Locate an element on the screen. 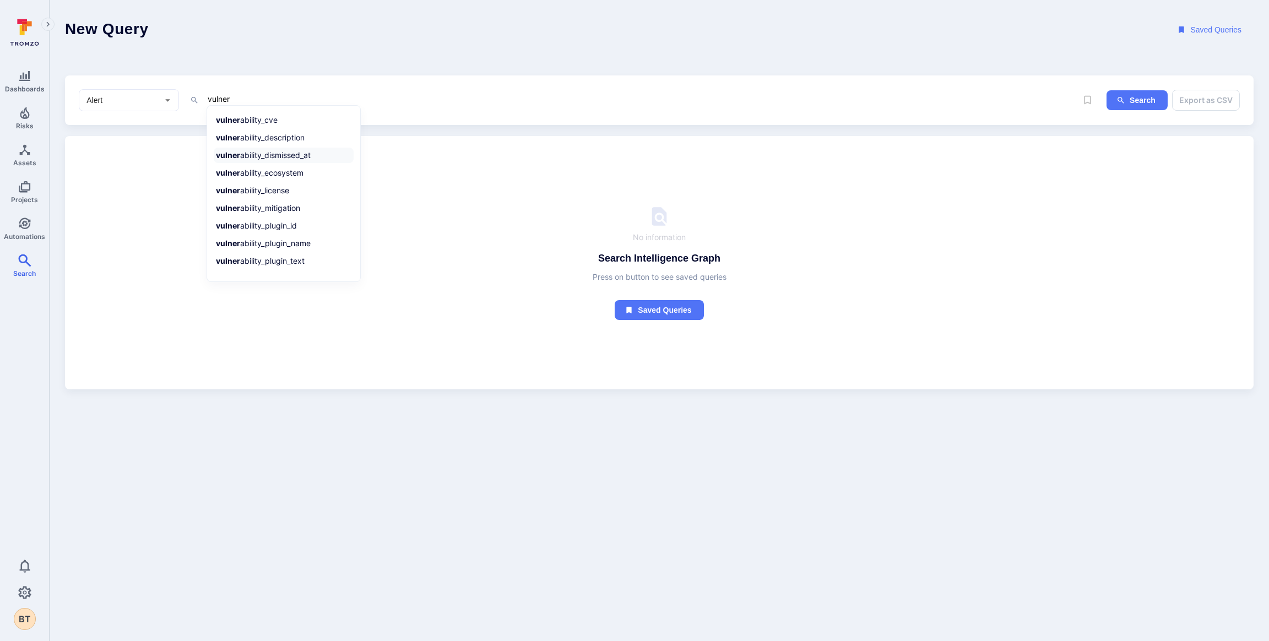 Image resolution: width=1269 pixels, height=641 pixels. span: Assets is located at coordinates (25, 162).